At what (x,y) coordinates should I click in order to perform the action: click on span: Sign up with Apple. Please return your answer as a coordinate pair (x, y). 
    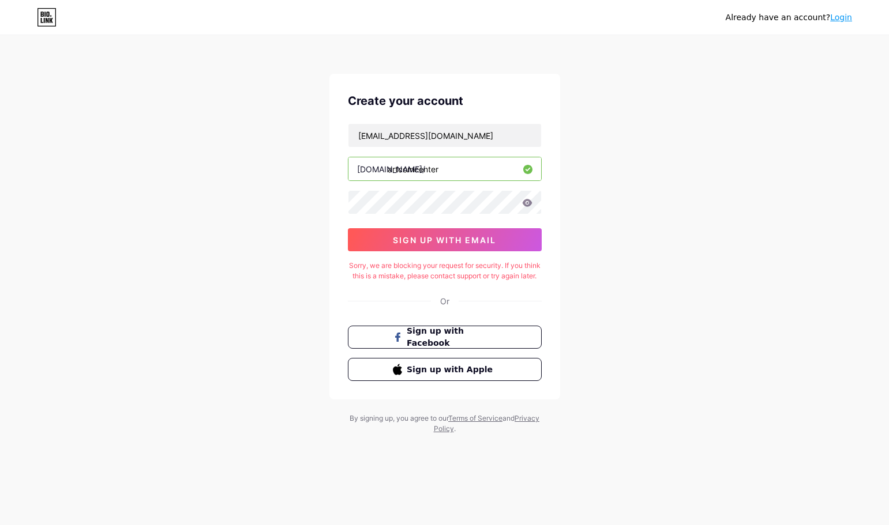
    Looking at the image, I should click on (451, 370).